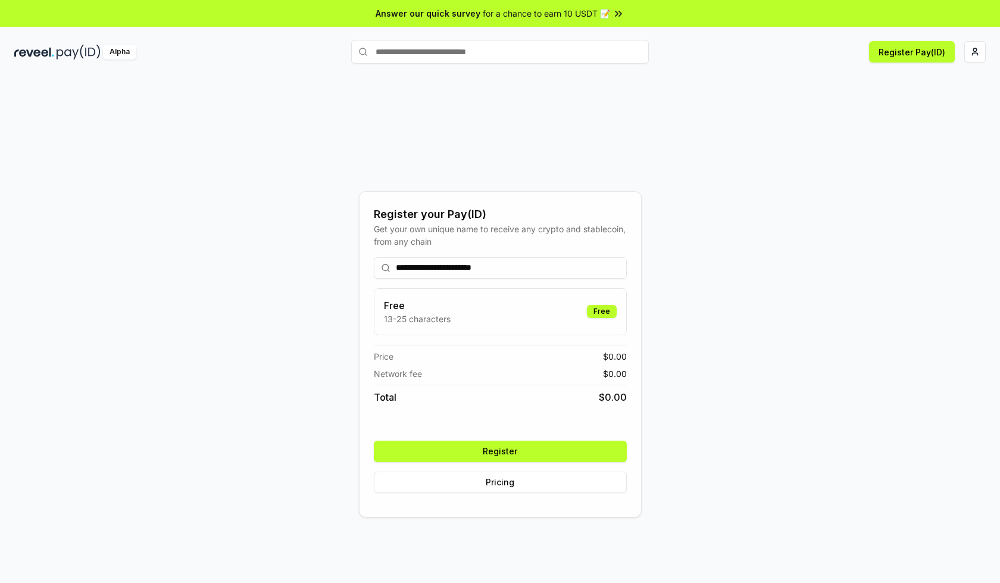 The image size is (1000, 583). Describe the element at coordinates (500, 214) in the screenshot. I see `div: Register your Pay(ID)` at that location.